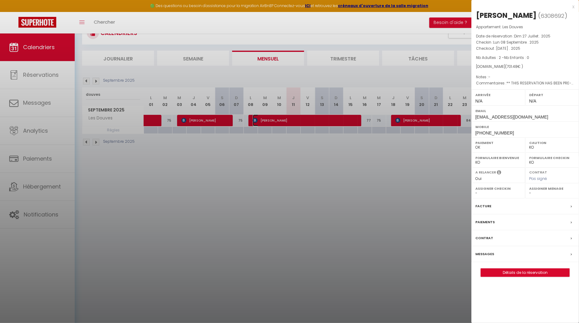  What do you see at coordinates (498, 143) in the screenshot?
I see `label: Paiement` at bounding box center [498, 143].